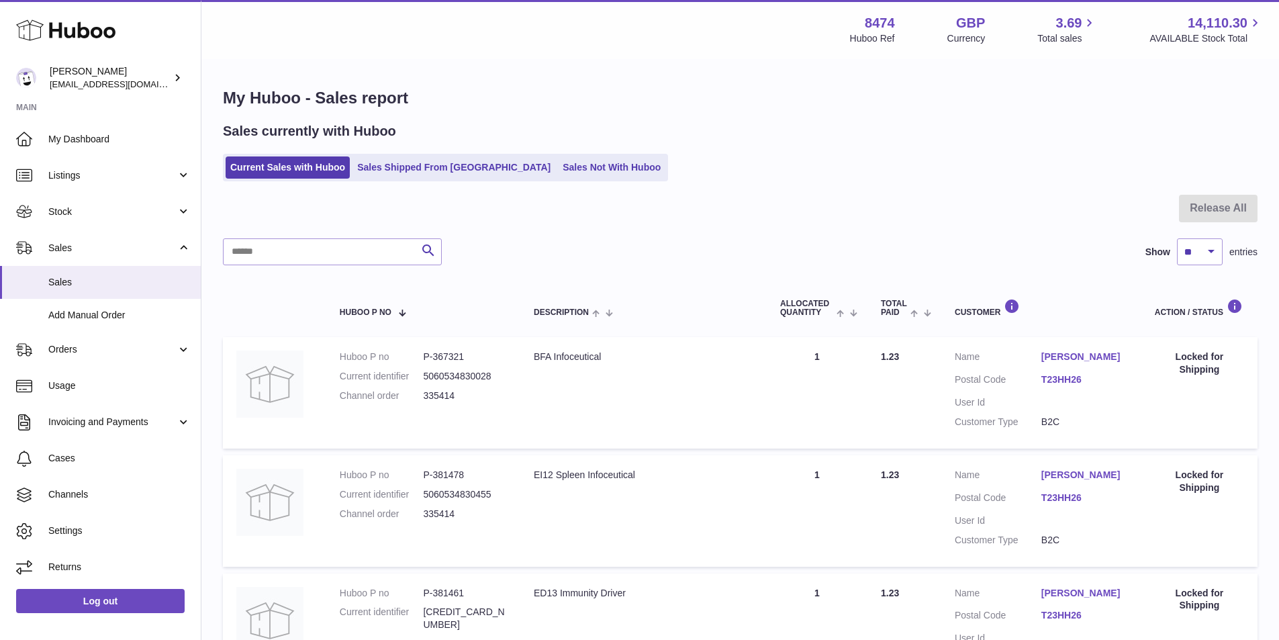 Image resolution: width=1279 pixels, height=640 pixels. Describe the element at coordinates (119, 530) in the screenshot. I see `span: Settings` at that location.